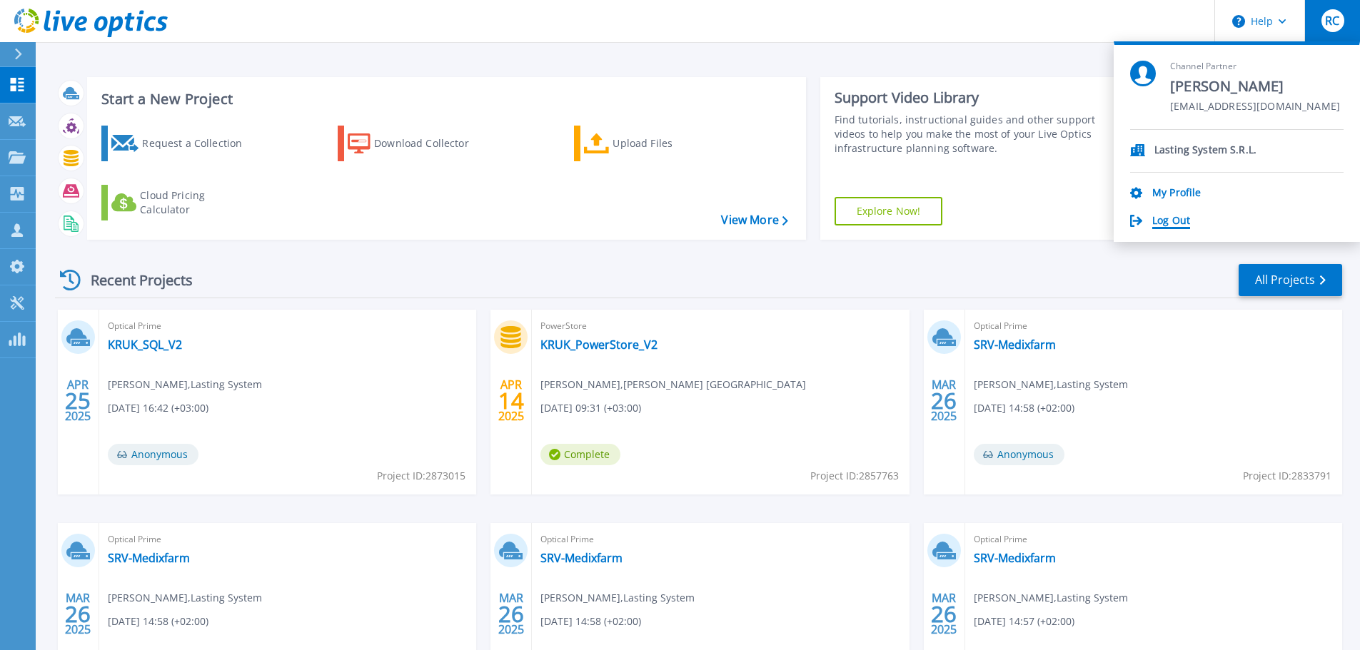  What do you see at coordinates (1290, 280) in the screenshot?
I see `a: All Projects` at bounding box center [1290, 280].